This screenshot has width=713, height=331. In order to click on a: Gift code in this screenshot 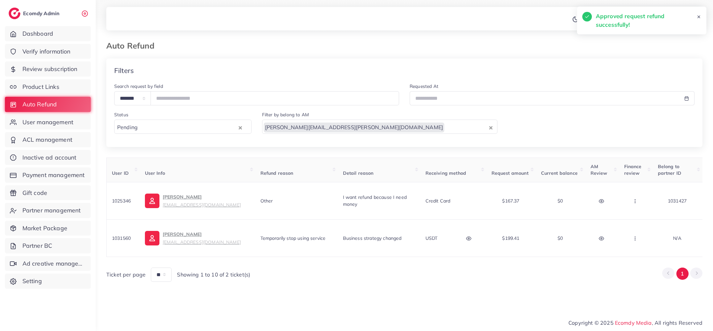, I will do `click(48, 193)`.